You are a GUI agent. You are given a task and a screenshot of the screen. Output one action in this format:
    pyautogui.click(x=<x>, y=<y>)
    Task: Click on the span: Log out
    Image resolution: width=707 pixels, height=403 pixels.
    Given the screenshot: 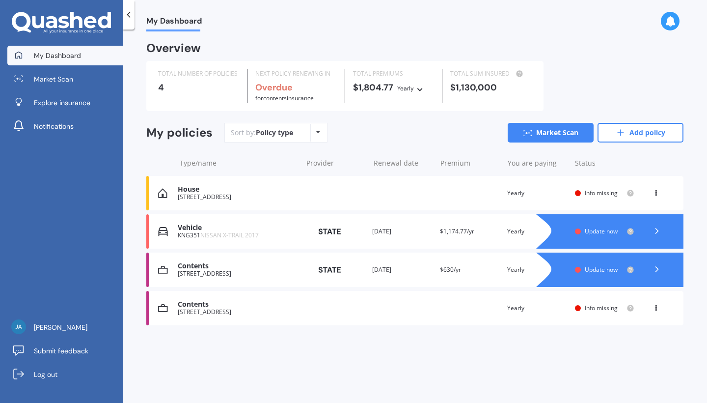 What is the action you would take?
    pyautogui.click(x=46, y=374)
    